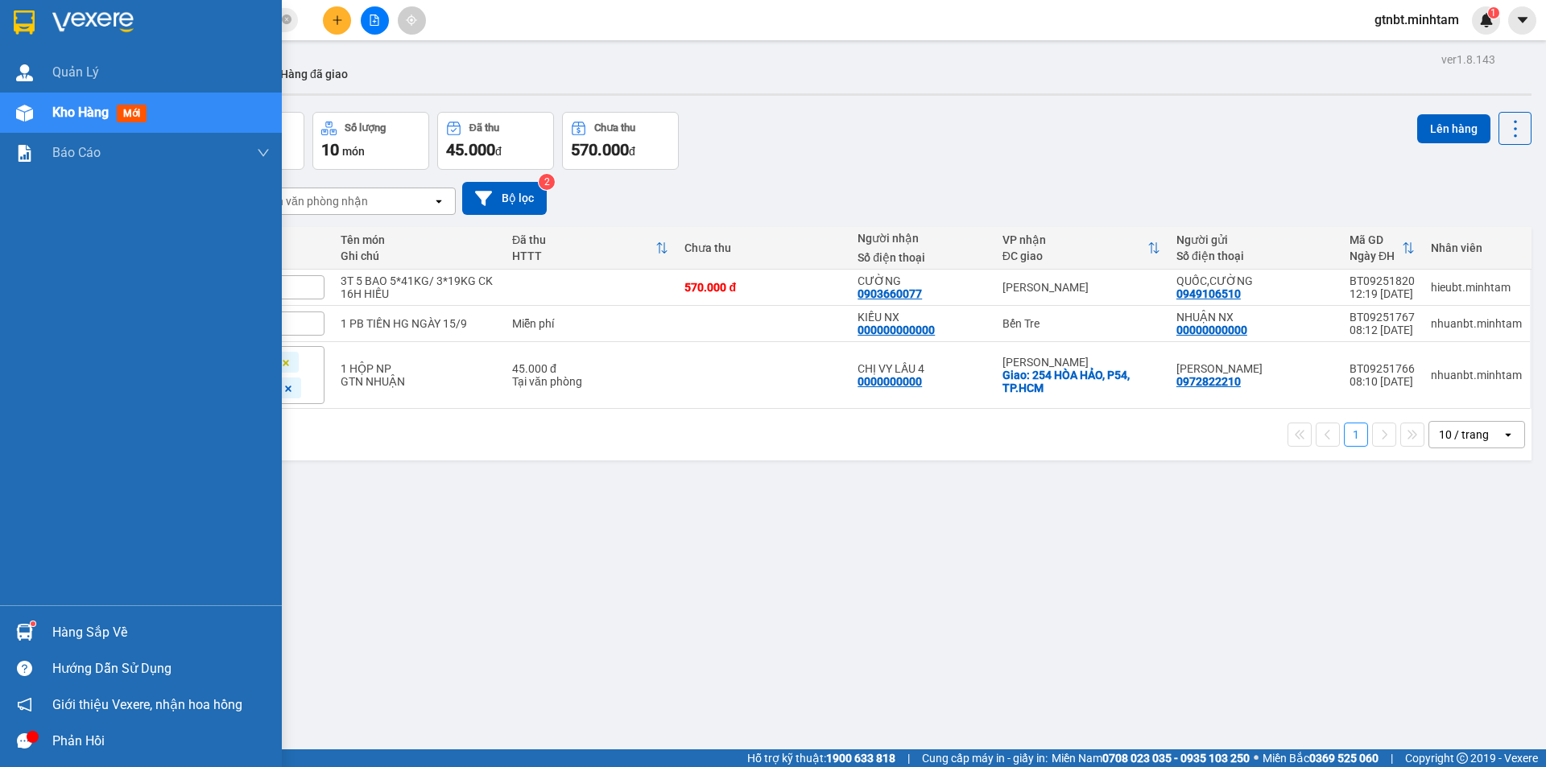 The height and width of the screenshot is (767, 1546). Describe the element at coordinates (1209, 382) in the screenshot. I see `div: 0972822210` at that location.